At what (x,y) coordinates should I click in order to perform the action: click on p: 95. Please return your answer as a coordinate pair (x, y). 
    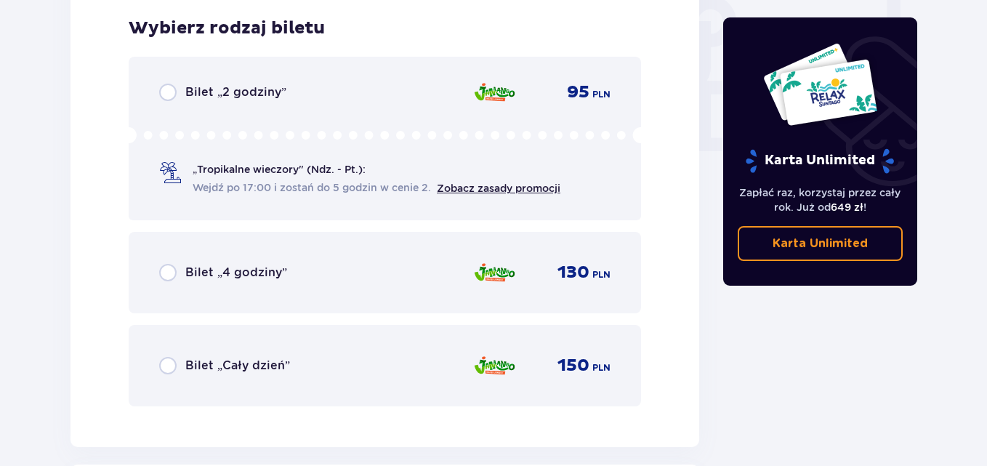
    Looking at the image, I should click on (578, 92).